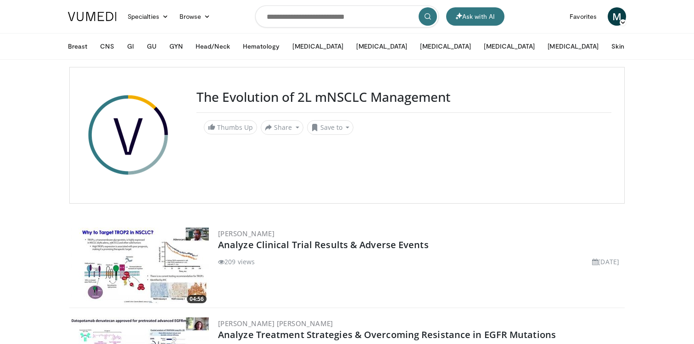  I want to click on button: Hematology, so click(261, 46).